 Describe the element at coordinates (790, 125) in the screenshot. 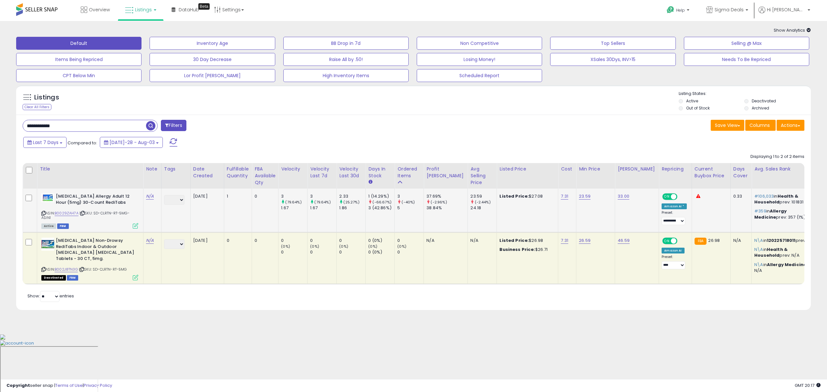

I see `button: Actions` at that location.